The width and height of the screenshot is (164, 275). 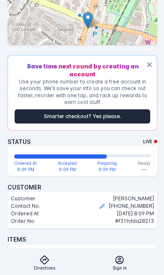 I want to click on div: Customer, so click(x=23, y=199).